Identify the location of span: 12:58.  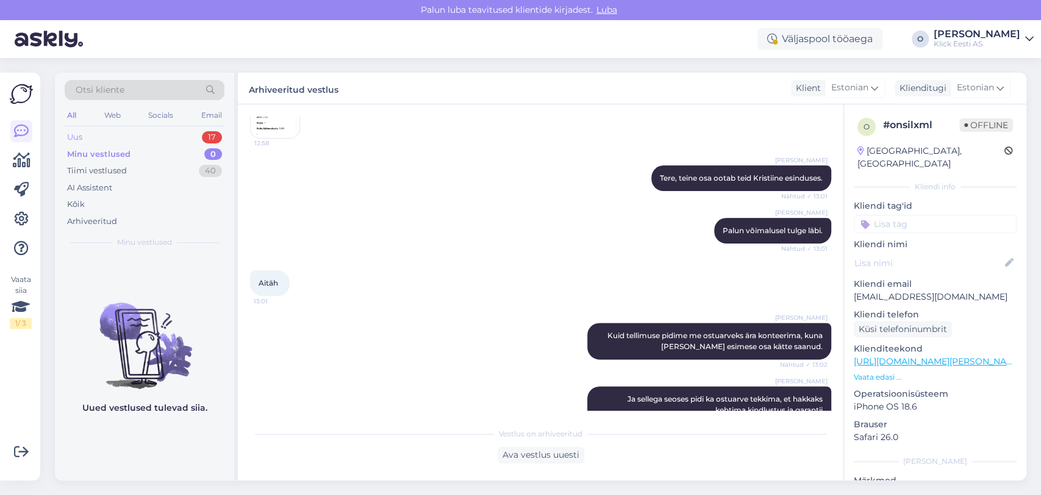
(277, 143).